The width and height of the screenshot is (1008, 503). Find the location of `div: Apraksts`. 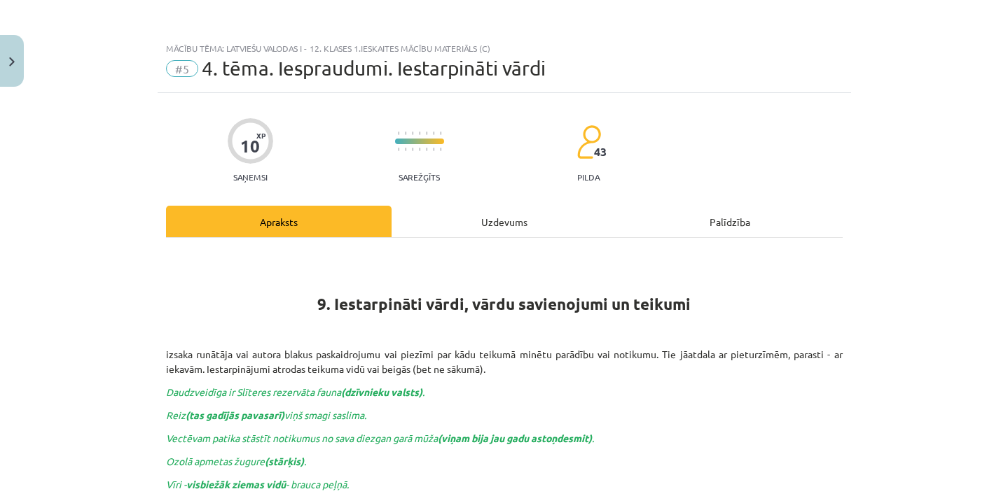

div: Apraksts is located at coordinates (279, 221).